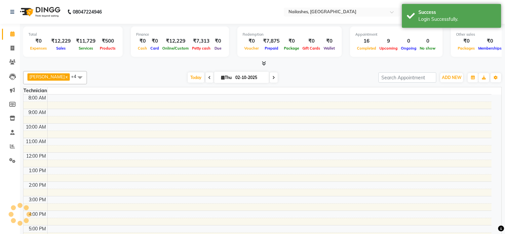  I want to click on span: Voucher, so click(251, 48).